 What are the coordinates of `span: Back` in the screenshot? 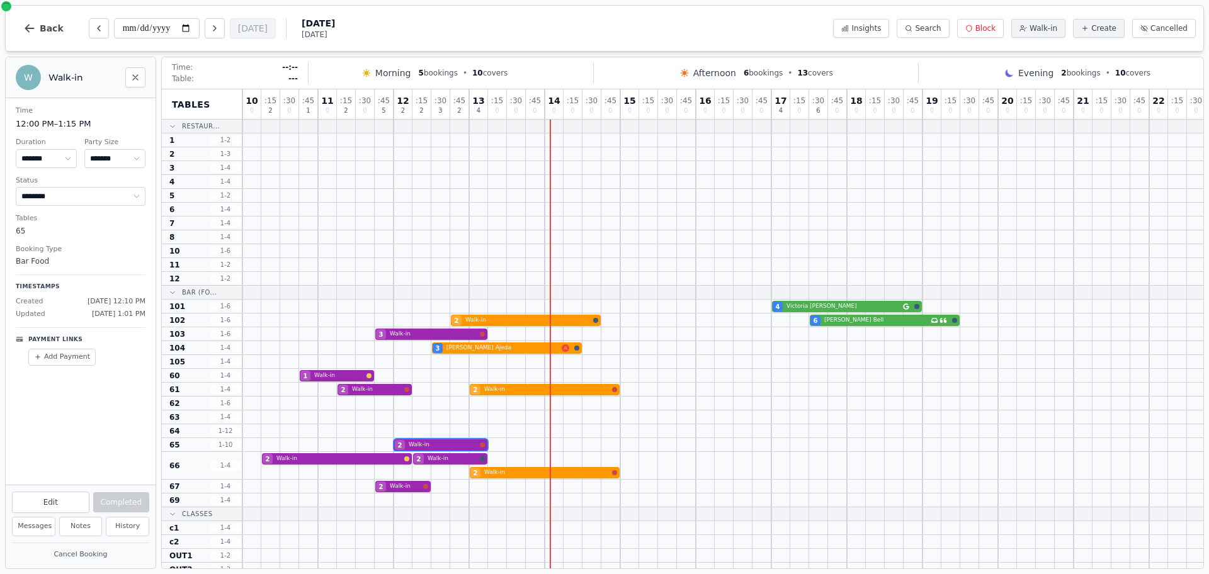 It's located at (52, 28).